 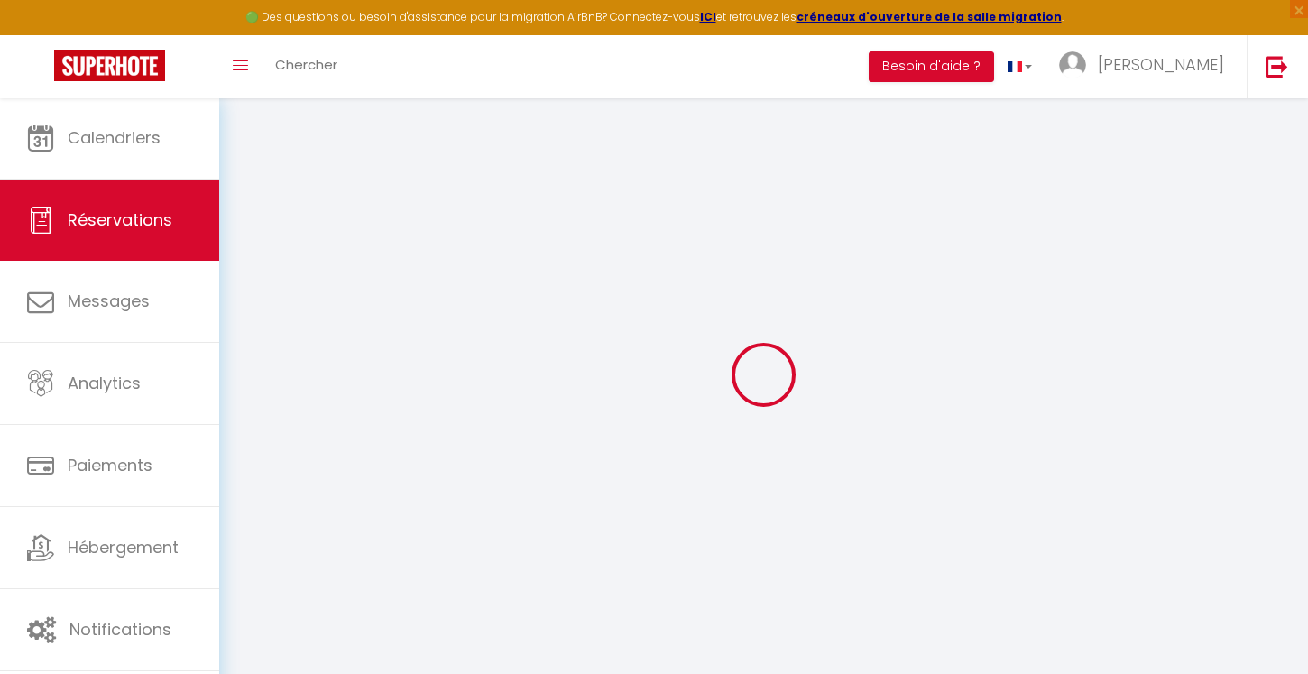 I want to click on img: Super Booking, so click(x=109, y=65).